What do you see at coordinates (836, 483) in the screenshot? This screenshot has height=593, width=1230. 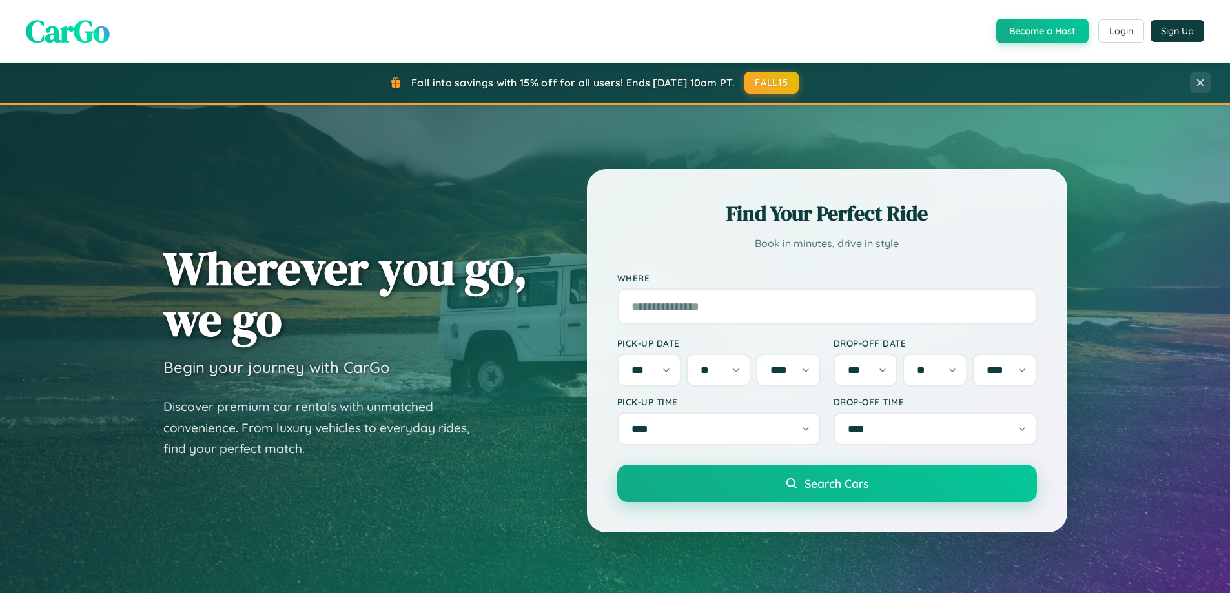 I see `span: Search Cars` at bounding box center [836, 483].